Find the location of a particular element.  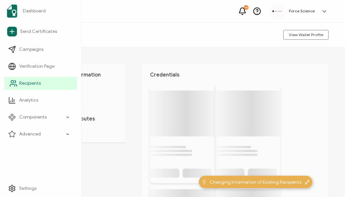

span: Send Certificates is located at coordinates (38, 32).